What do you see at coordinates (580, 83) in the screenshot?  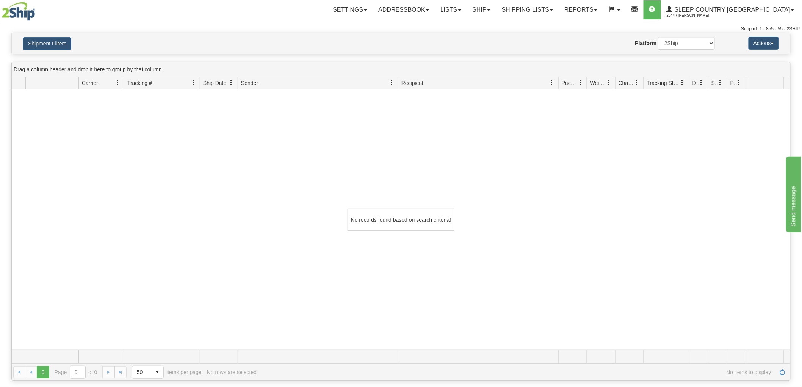 I see `a: Packages filter column settings` at bounding box center [580, 83].